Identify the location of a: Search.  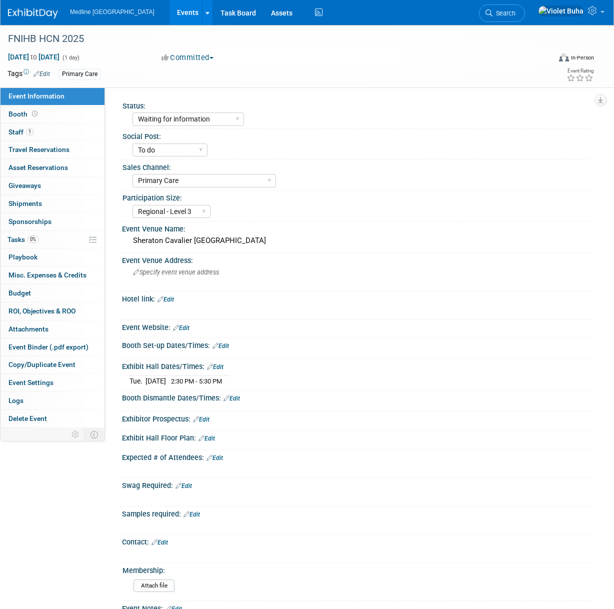
(502, 13).